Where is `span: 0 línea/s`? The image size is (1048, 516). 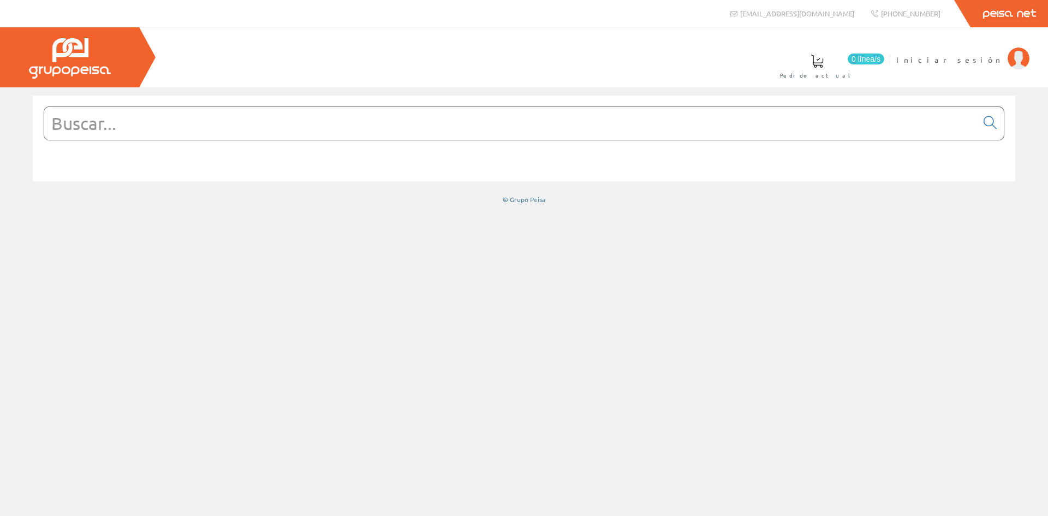
span: 0 línea/s is located at coordinates (865, 59).